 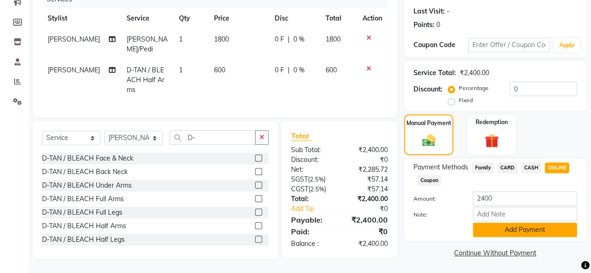 What do you see at coordinates (312, 199) in the screenshot?
I see `div: Total:` at bounding box center [312, 199].